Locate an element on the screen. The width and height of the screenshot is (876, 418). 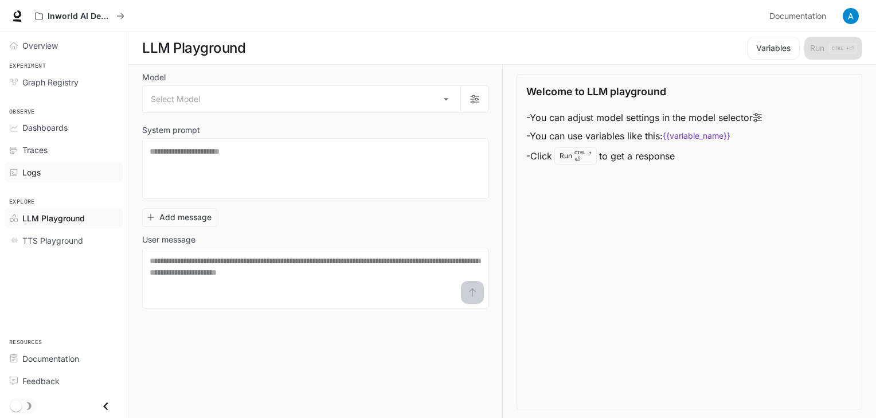
span: Feedback is located at coordinates (41, 381).